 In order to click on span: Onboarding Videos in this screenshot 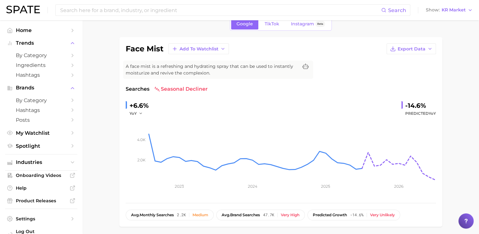, I will do `click(41, 175)`.